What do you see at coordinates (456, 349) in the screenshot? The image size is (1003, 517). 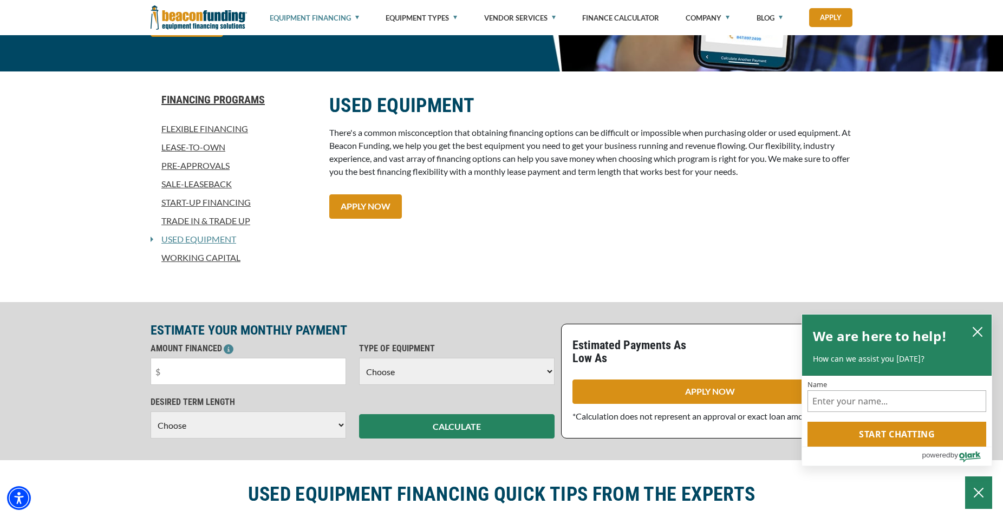 I see `p: TYPE OF EQUIPMENT` at bounding box center [456, 349].